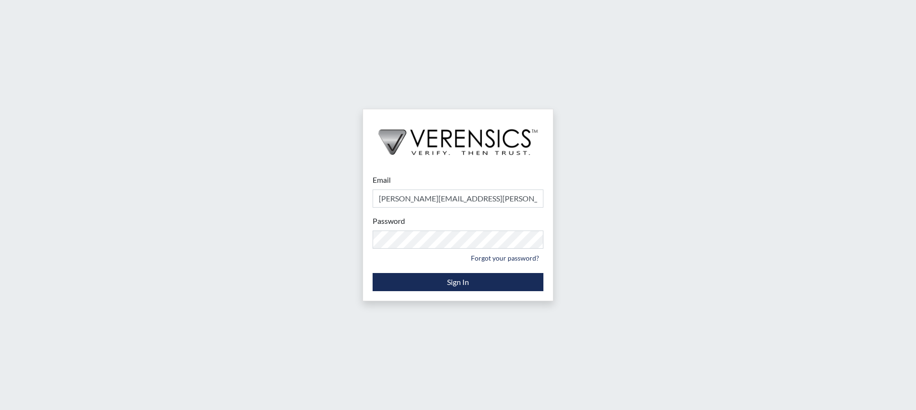 The width and height of the screenshot is (916, 410). Describe the element at coordinates (389, 221) in the screenshot. I see `label: Password` at that location.